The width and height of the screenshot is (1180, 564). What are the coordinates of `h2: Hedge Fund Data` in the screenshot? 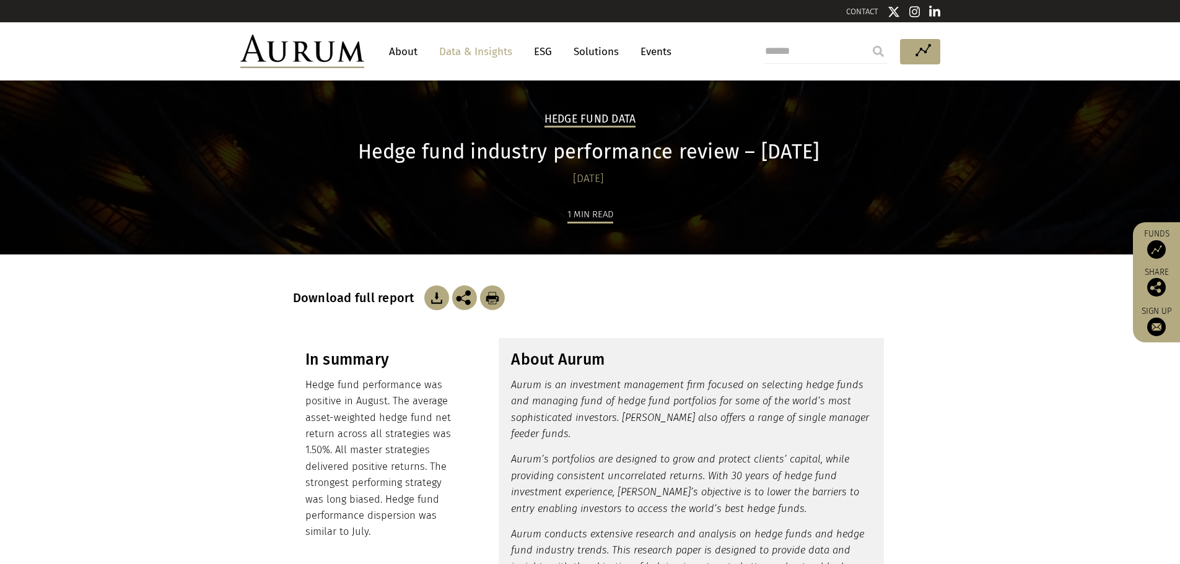 It's located at (590, 120).